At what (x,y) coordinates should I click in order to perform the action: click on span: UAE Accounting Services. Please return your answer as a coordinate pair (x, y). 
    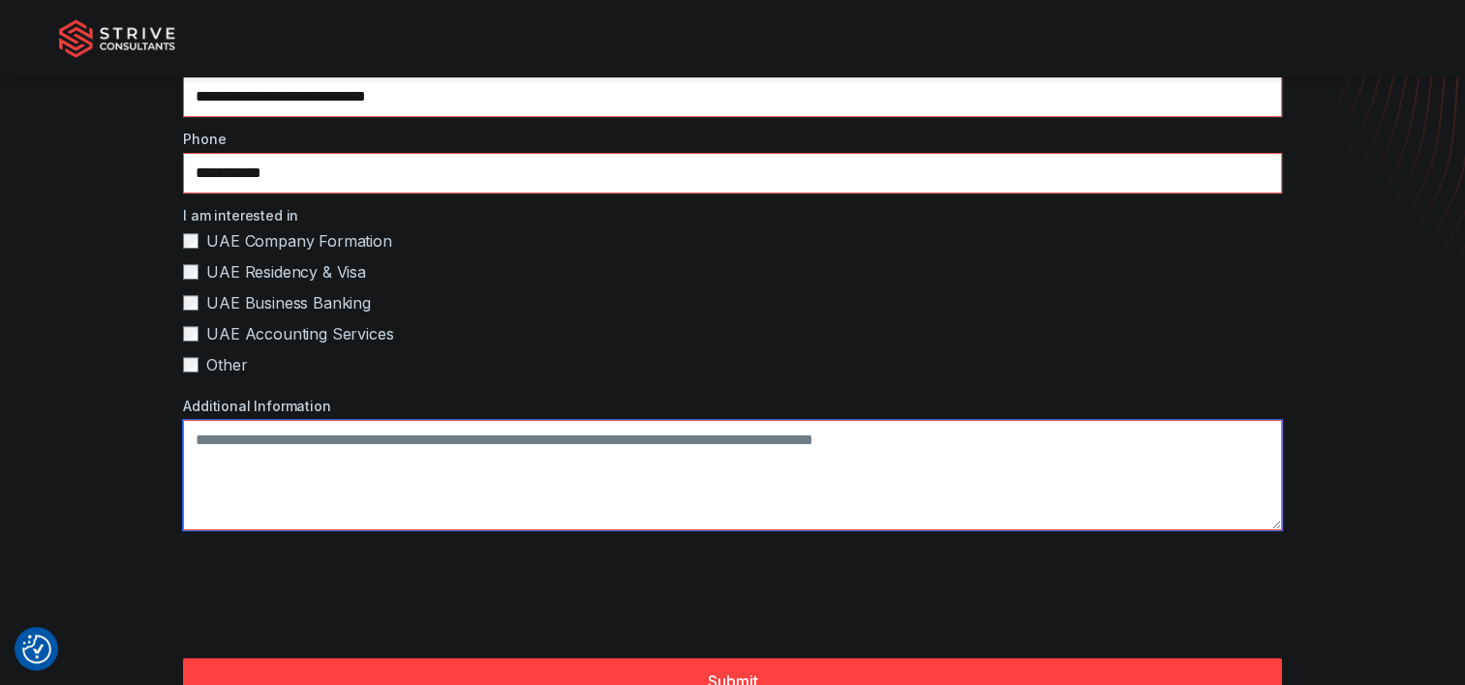
    Looking at the image, I should click on (299, 334).